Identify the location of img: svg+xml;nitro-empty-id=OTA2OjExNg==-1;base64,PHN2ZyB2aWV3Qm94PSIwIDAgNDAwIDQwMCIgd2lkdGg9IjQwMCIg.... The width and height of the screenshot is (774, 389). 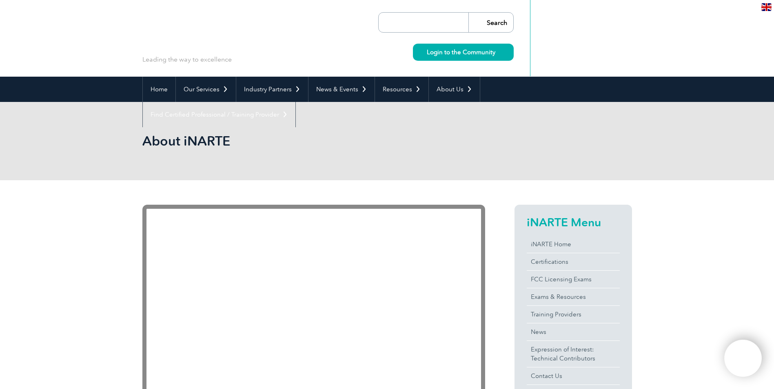
(743, 359).